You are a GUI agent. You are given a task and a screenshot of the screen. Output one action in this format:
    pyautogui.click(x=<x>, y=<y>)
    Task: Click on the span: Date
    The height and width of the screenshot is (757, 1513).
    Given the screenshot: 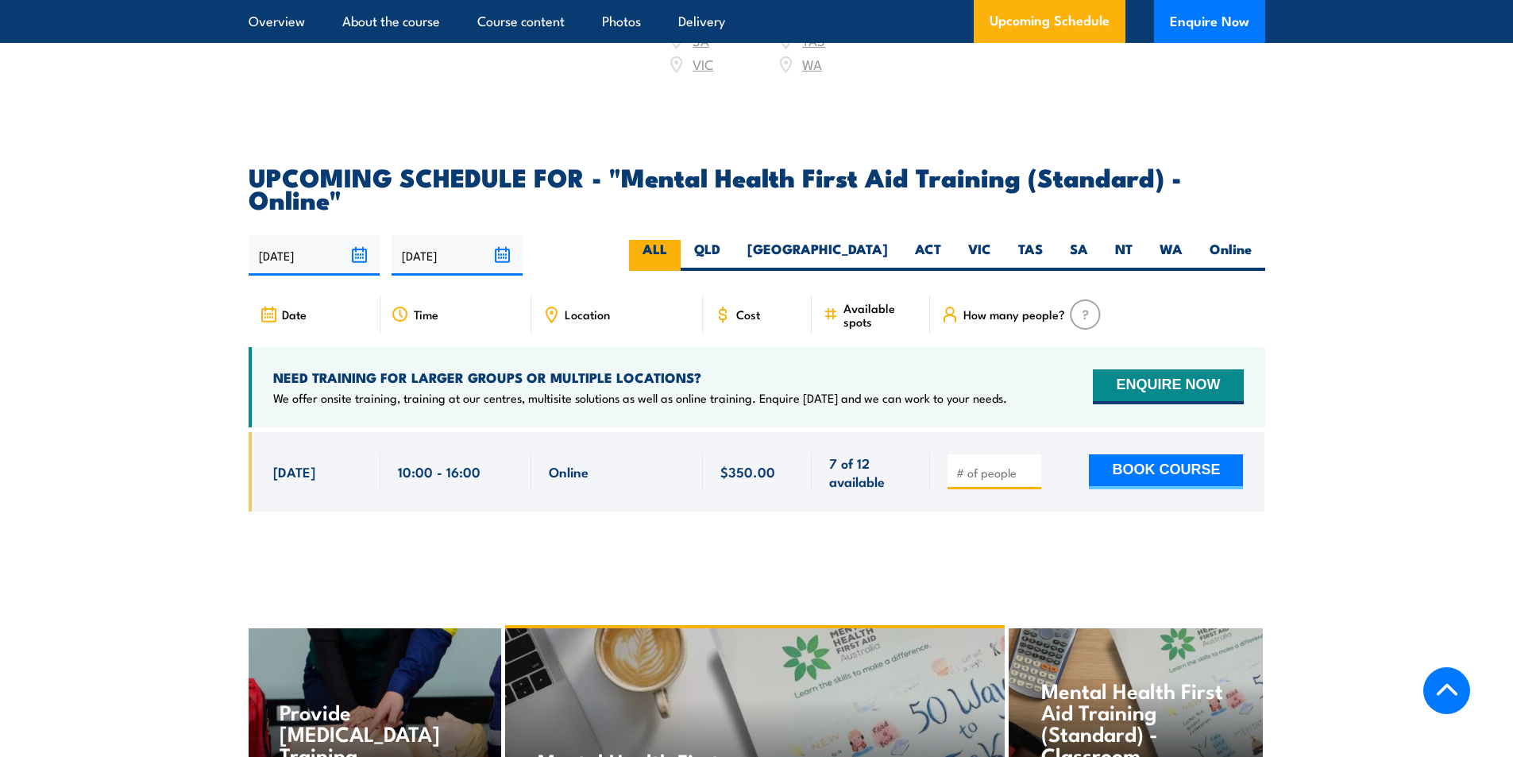 What is the action you would take?
    pyautogui.click(x=294, y=314)
    